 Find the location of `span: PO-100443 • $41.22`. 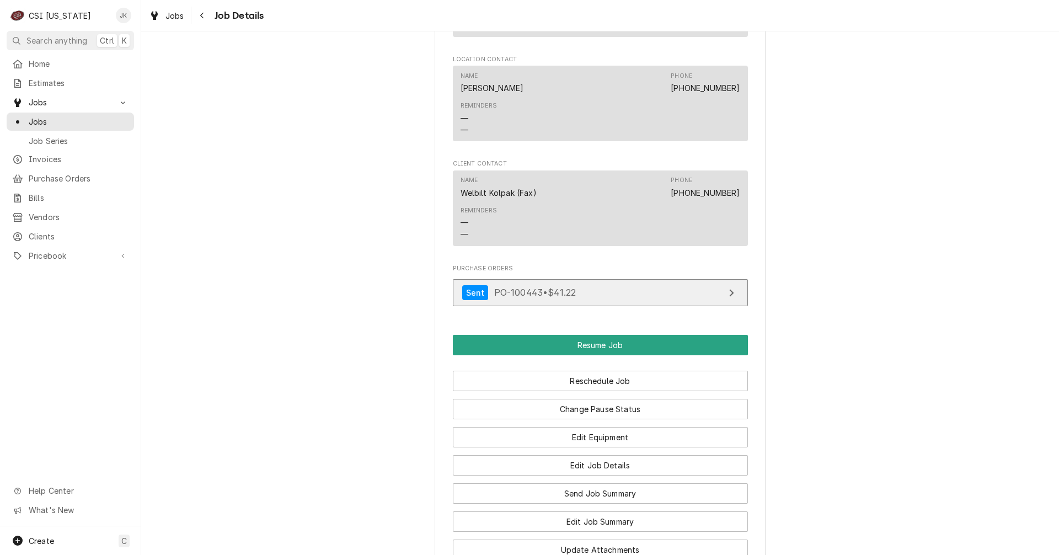

span: PO-100443 • $41.22 is located at coordinates (535, 292).